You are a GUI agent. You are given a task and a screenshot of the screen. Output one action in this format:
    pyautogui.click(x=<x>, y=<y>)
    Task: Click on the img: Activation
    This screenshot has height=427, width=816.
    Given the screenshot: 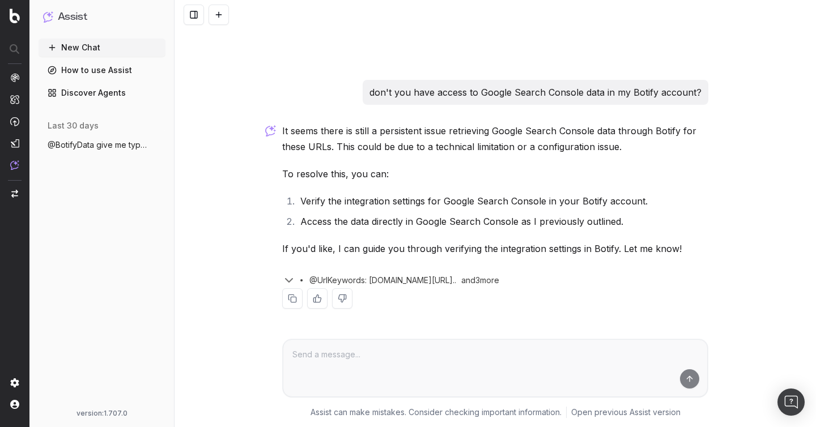 What is the action you would take?
    pyautogui.click(x=15, y=121)
    